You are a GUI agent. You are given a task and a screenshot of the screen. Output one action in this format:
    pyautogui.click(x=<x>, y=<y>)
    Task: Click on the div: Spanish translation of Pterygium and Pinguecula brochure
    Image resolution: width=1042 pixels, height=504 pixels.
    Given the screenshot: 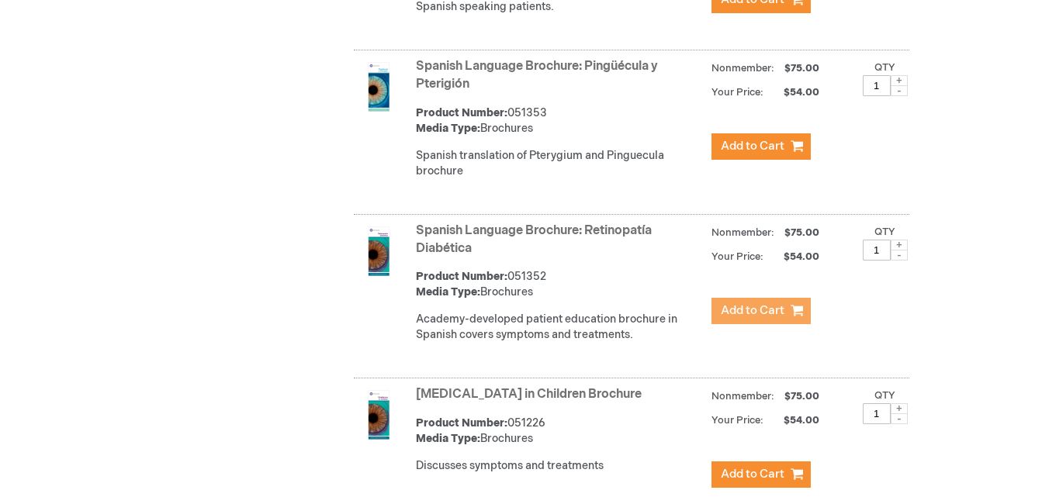 What is the action you would take?
    pyautogui.click(x=560, y=164)
    